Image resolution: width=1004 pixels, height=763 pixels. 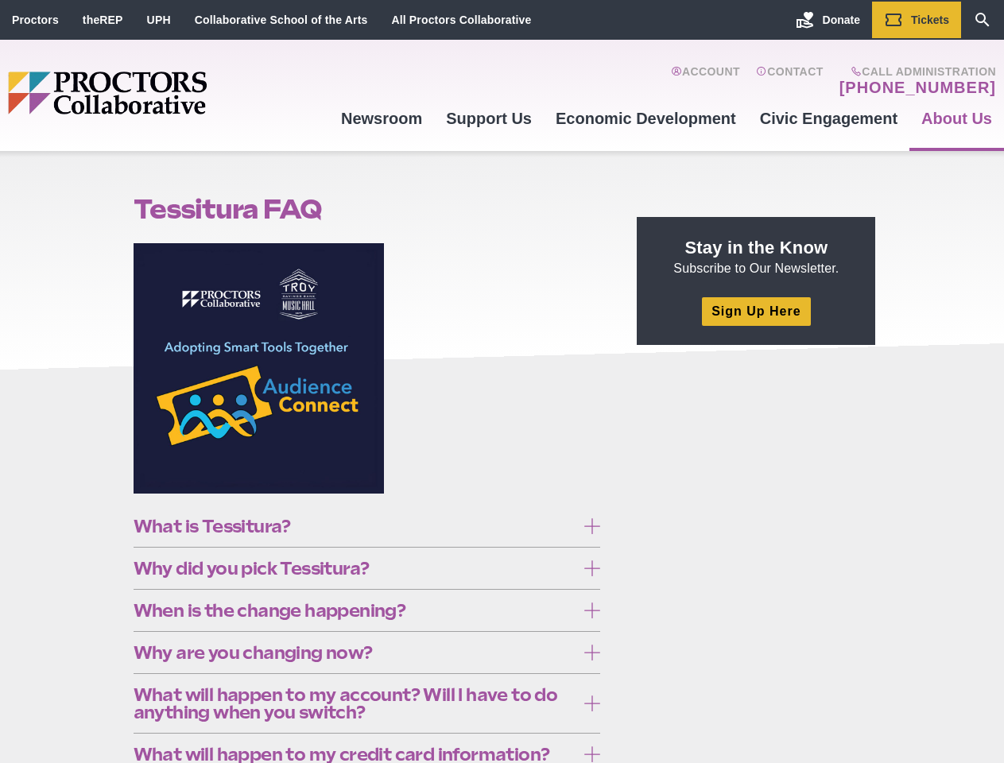 I want to click on span: Tickets, so click(x=930, y=20).